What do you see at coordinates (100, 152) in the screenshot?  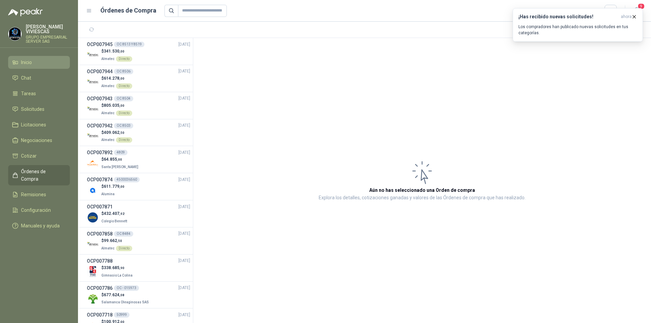 I see `h3: OCP007892` at bounding box center [100, 152].